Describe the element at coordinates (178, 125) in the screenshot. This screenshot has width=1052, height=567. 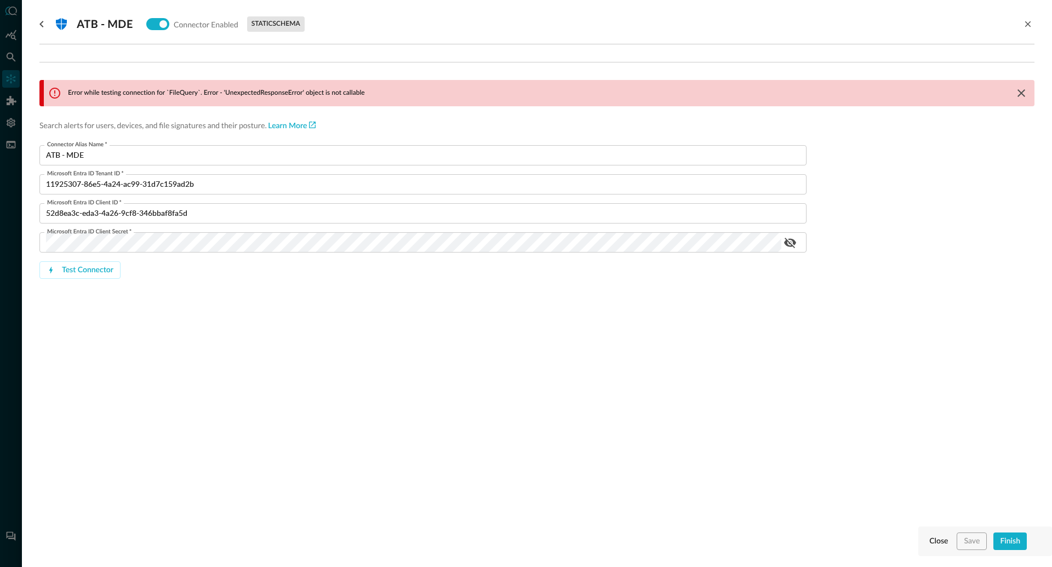
I see `p: Search alerts for users, devices, and file signatures and their posture.` at that location.